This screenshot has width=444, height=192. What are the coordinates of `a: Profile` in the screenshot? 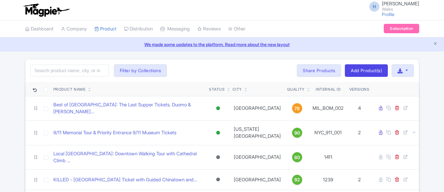 It's located at (388, 14).